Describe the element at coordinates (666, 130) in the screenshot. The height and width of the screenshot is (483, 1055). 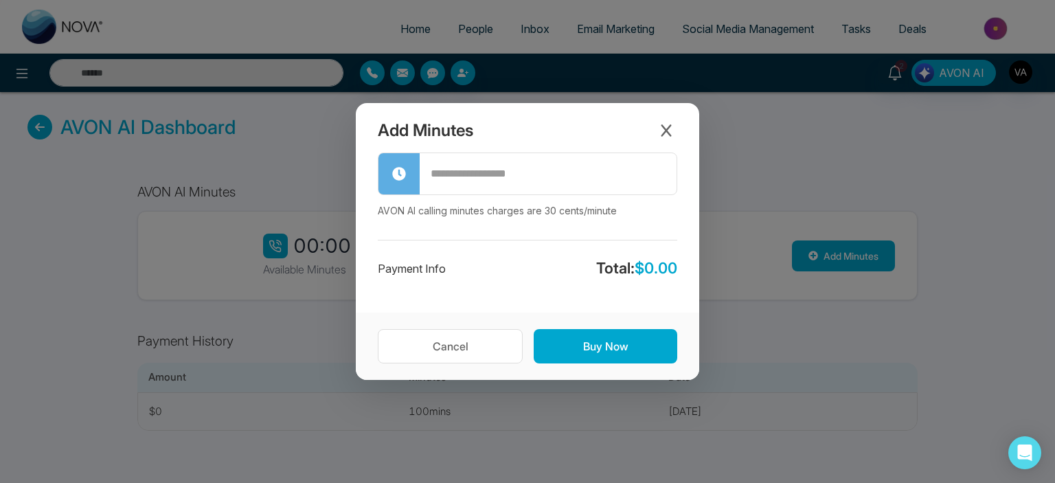
I see `button: Close modal` at that location.